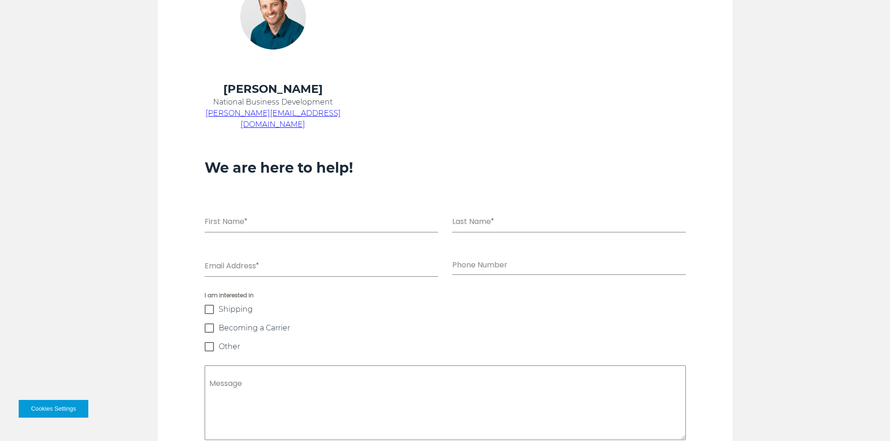 This screenshot has height=441, width=890. What do you see at coordinates (445, 347) in the screenshot?
I see `label: Other` at bounding box center [445, 347].